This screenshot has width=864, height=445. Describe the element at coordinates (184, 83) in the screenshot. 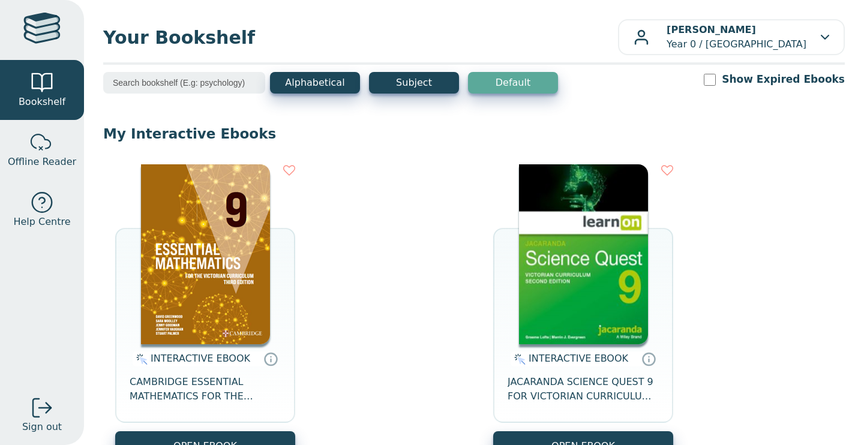

I see `input: Search bookshelf (E.g: psychology)` at that location.